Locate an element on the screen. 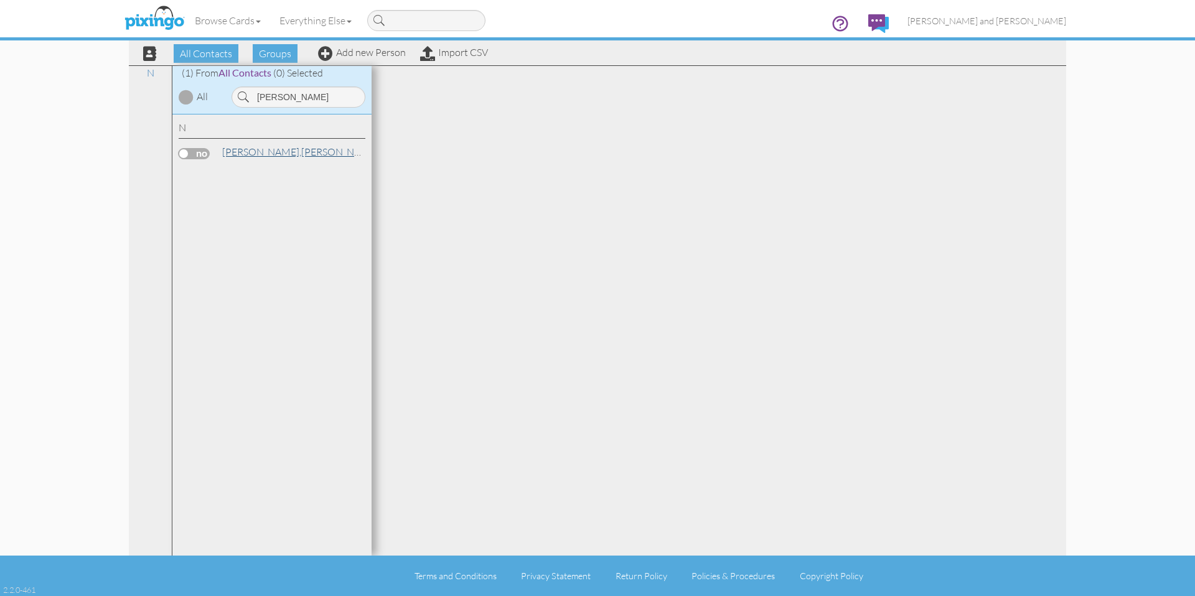 Image resolution: width=1195 pixels, height=596 pixels. div: All is located at coordinates (202, 96).